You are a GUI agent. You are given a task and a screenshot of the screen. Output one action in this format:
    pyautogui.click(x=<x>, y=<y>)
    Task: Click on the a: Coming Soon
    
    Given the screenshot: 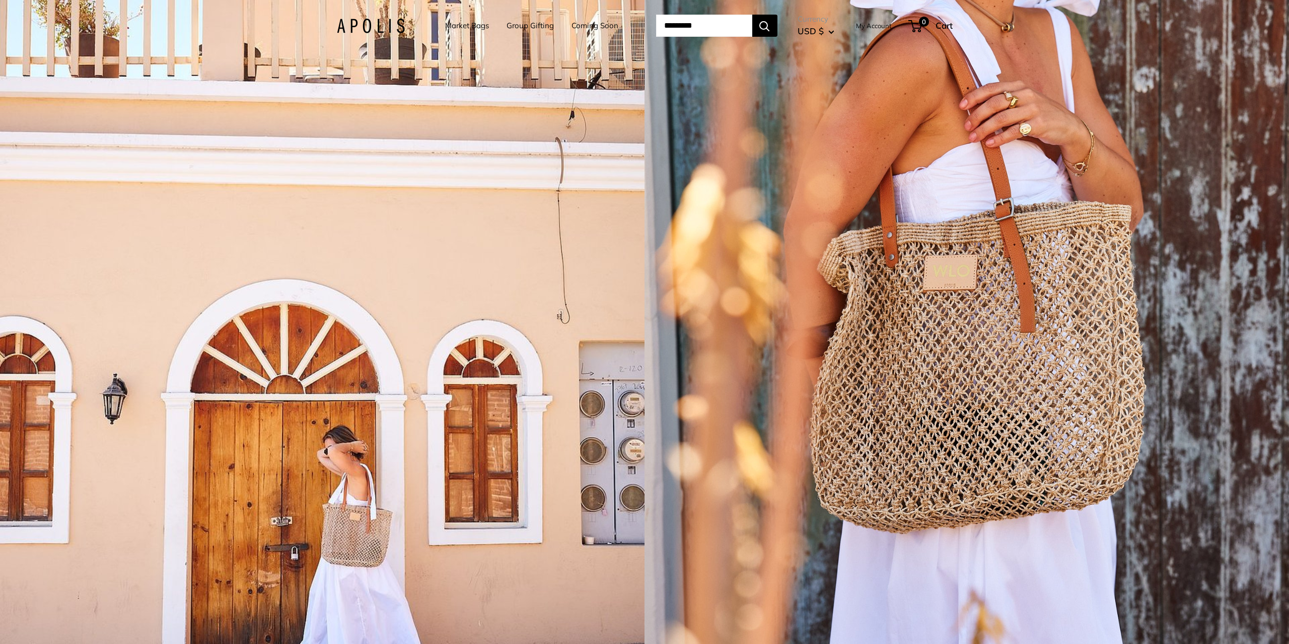 What is the action you would take?
    pyautogui.click(x=595, y=26)
    